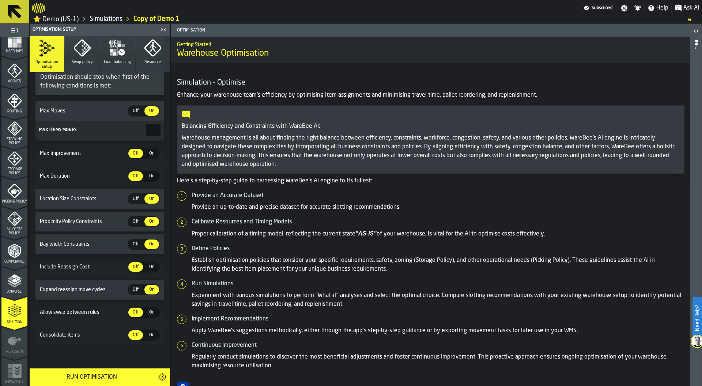 The height and width of the screenshot is (386, 702). I want to click on p: Establish optimisation policies that consider your specific requirements, safety, zoning (Storage..., so click(438, 264).